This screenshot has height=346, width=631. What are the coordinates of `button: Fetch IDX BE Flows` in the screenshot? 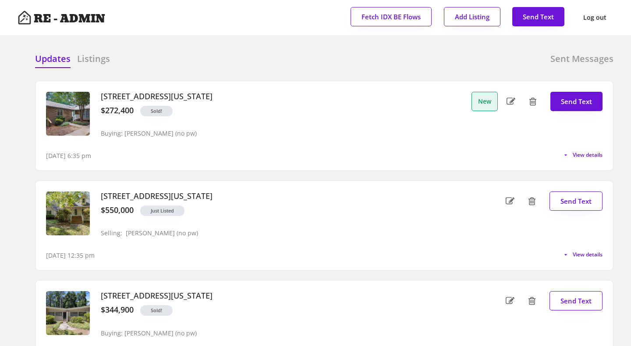 It's located at (391, 17).